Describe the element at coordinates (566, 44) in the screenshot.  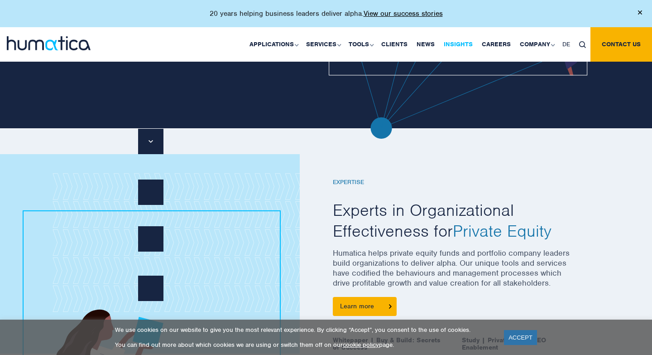
I see `span: DE` at that location.